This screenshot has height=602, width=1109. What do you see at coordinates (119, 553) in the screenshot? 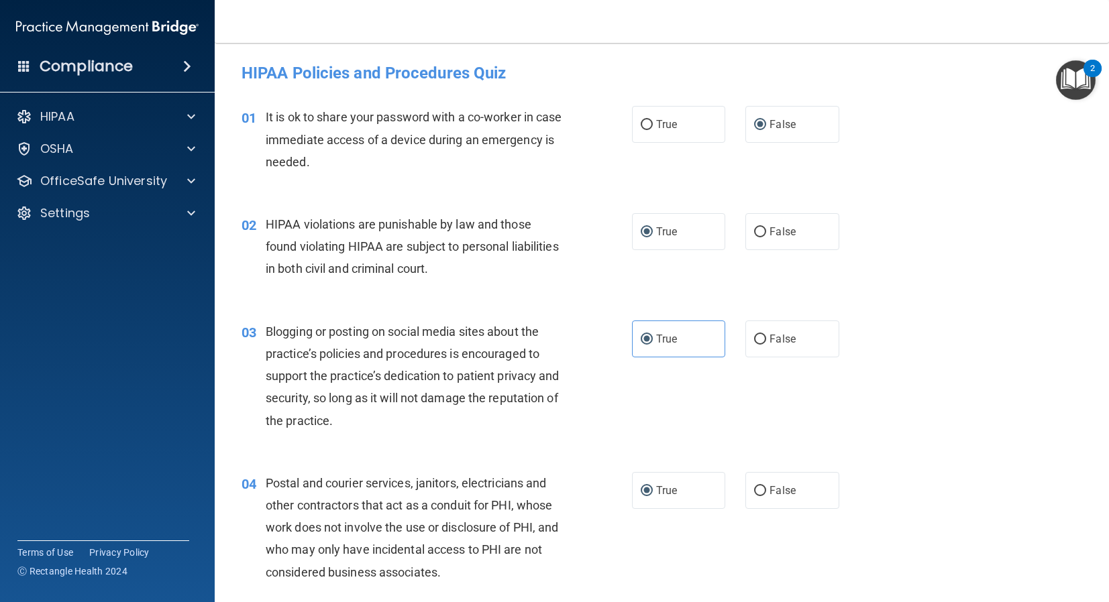
I see `a: Privacy Policy` at bounding box center [119, 553].